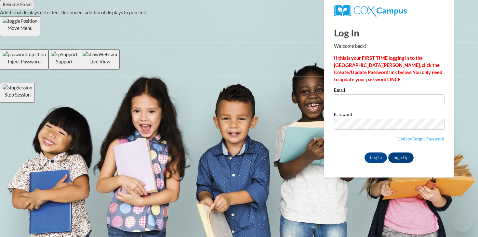 The image size is (478, 237). What do you see at coordinates (100, 62) in the screenshot?
I see `p: Live View` at bounding box center [100, 62].